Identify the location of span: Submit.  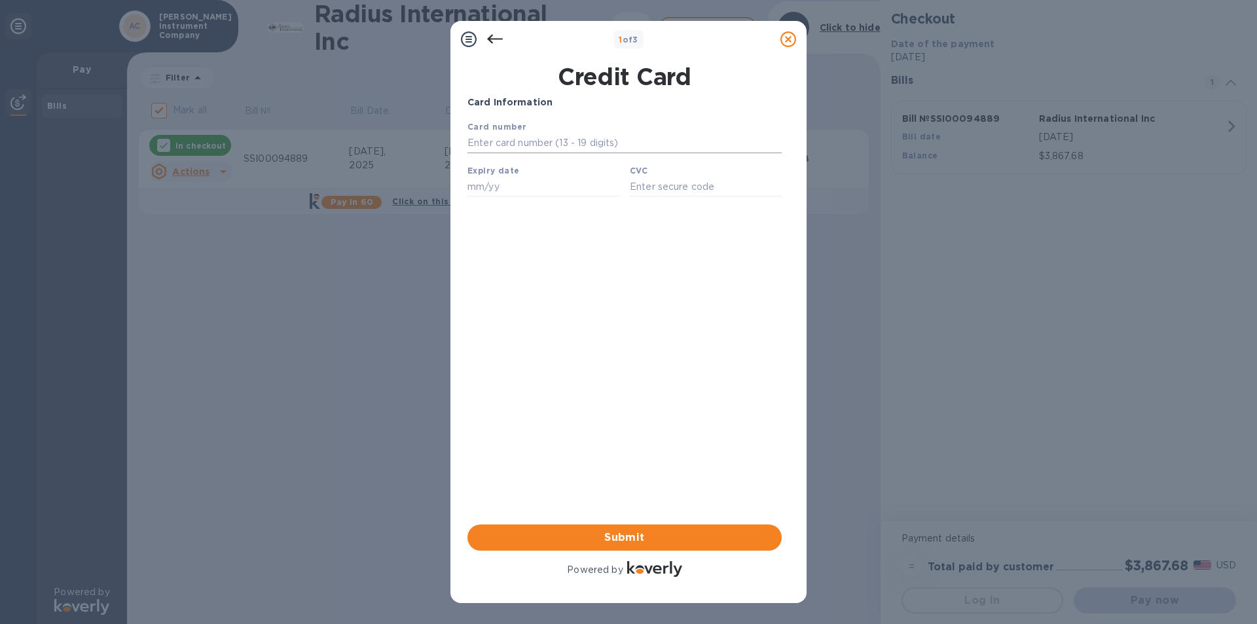
(625, 538).